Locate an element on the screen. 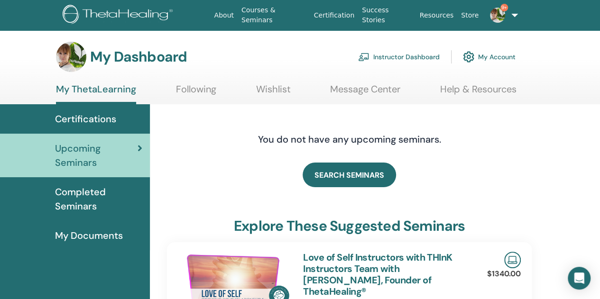 The height and width of the screenshot is (299, 600). span: Completed Seminars is located at coordinates (99, 199).